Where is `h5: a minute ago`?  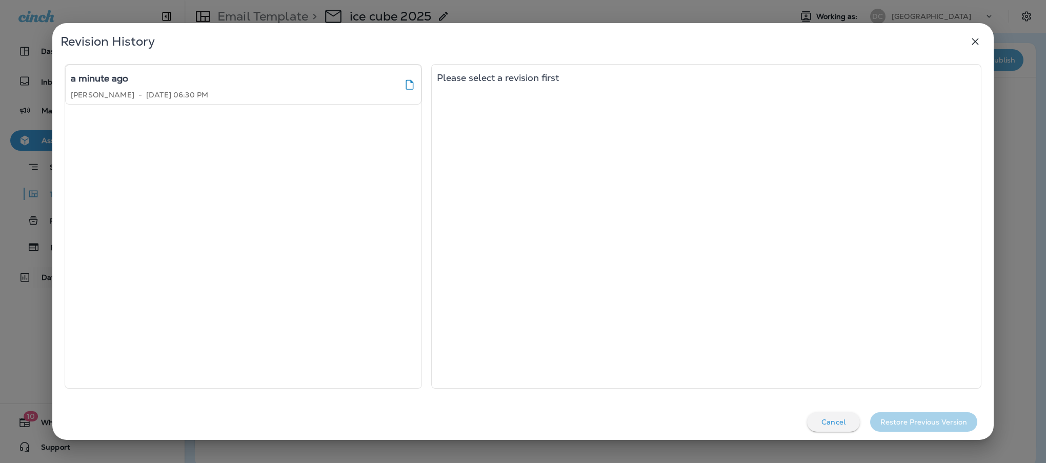
h5: a minute ago is located at coordinates (100, 78).